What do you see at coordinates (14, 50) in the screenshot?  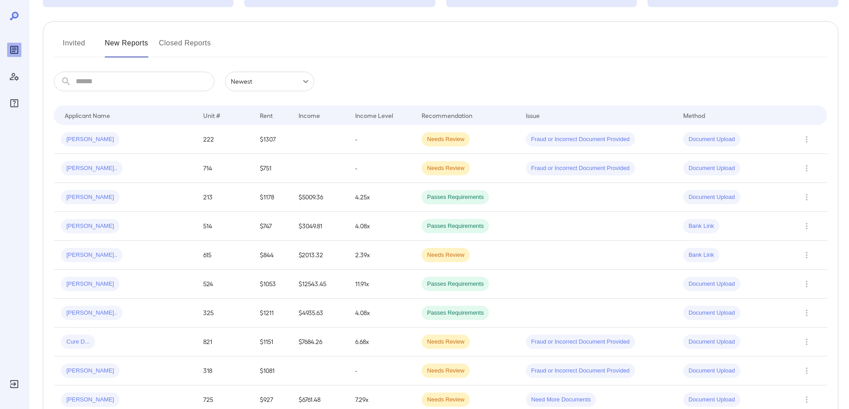 I see `div: Reports` at bounding box center [14, 50].